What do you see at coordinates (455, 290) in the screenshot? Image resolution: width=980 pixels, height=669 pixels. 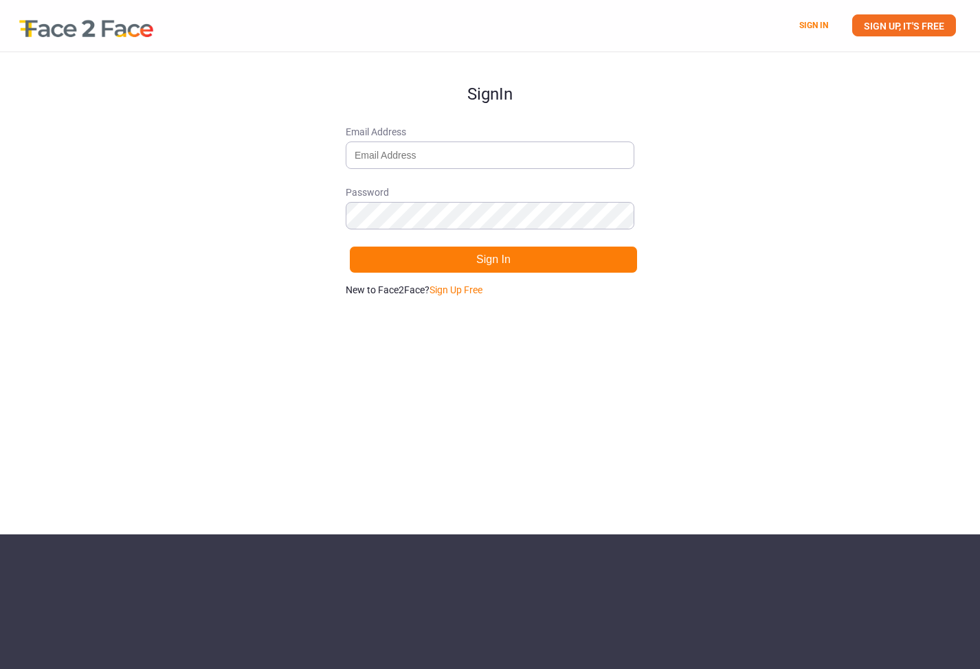 I see `a: Sign Up Free` at bounding box center [455, 290].